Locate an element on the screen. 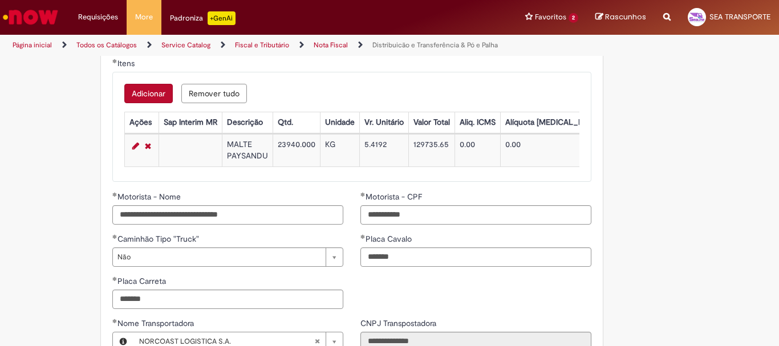 The height and width of the screenshot is (346, 779). span: Não is located at coordinates (218, 257).